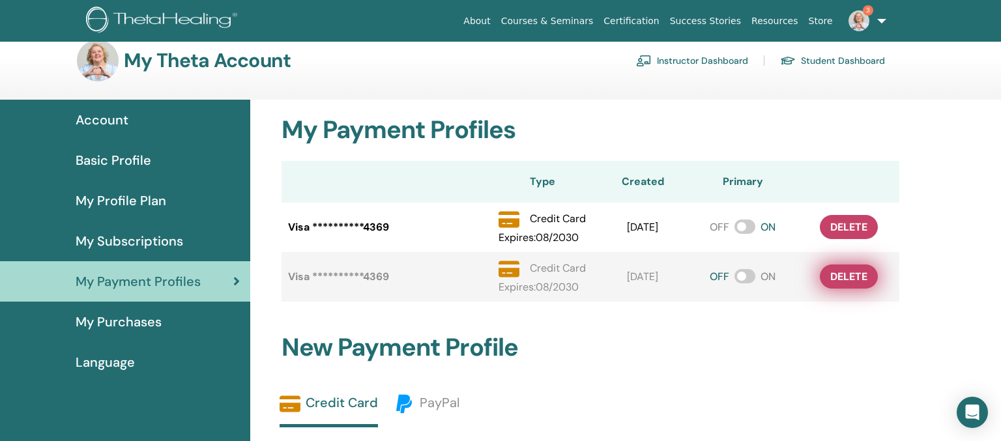 Image resolution: width=1001 pixels, height=441 pixels. I want to click on span: PayPal, so click(439, 403).